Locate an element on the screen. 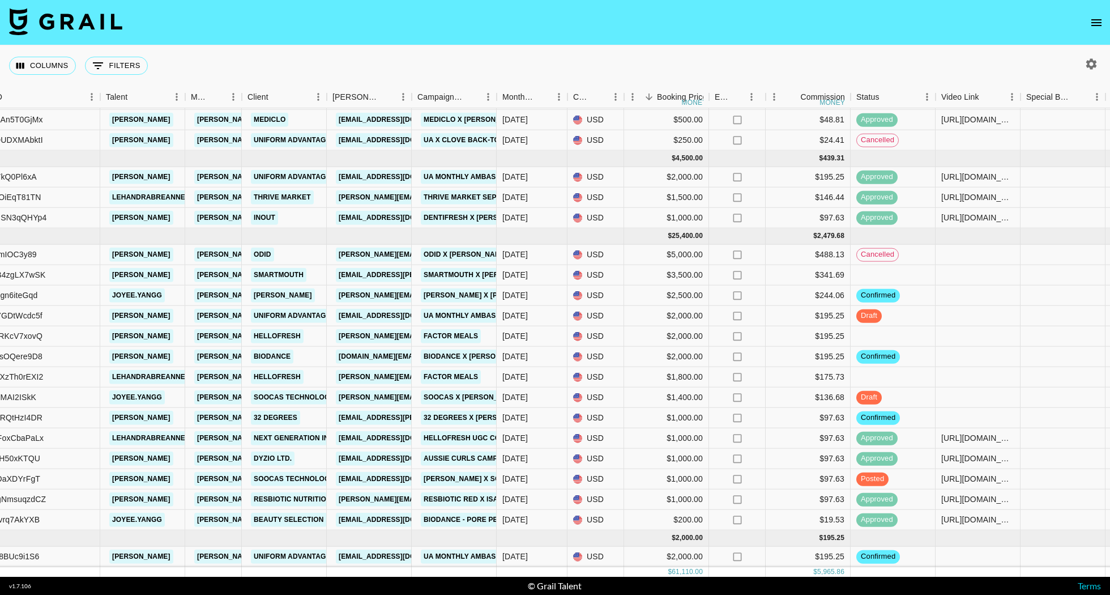 The width and height of the screenshot is (1110, 595). div: $250.00 is located at coordinates (667, 140).